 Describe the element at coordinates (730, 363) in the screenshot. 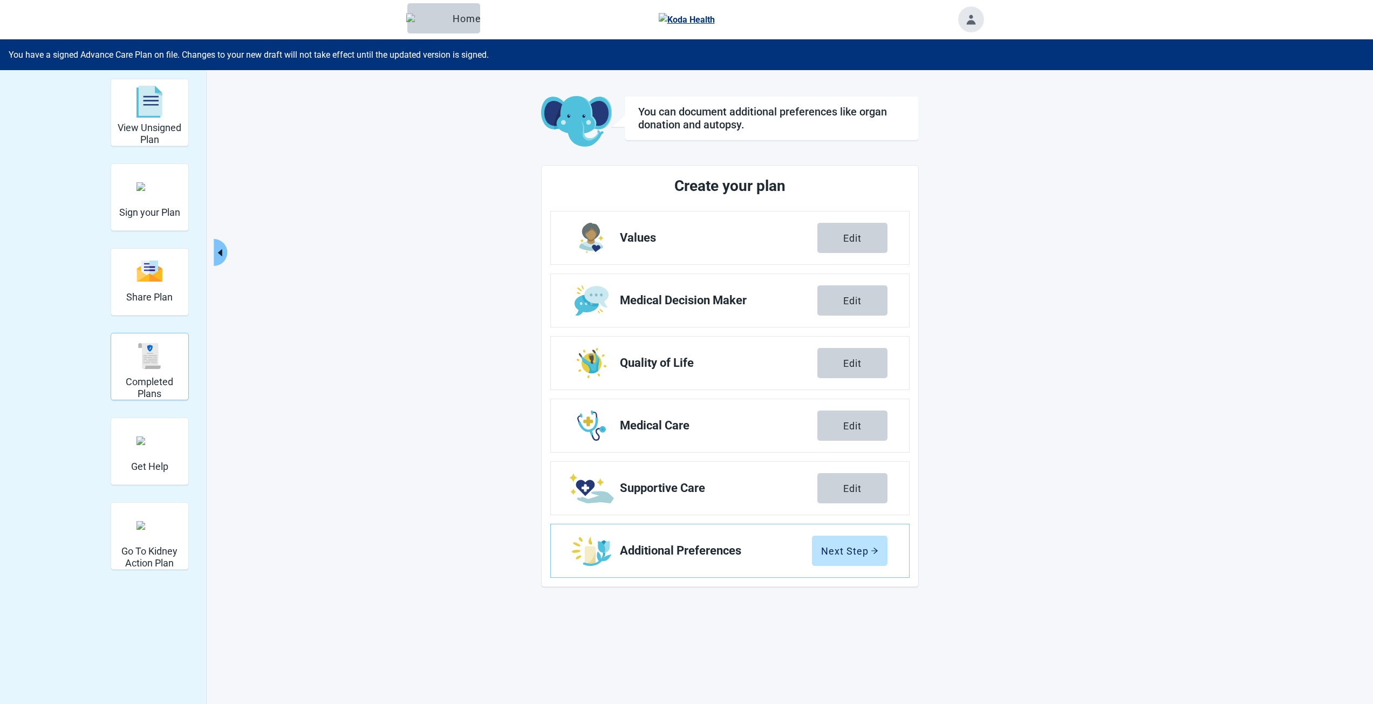

I see `a: Edit Quality of Life section` at that location.